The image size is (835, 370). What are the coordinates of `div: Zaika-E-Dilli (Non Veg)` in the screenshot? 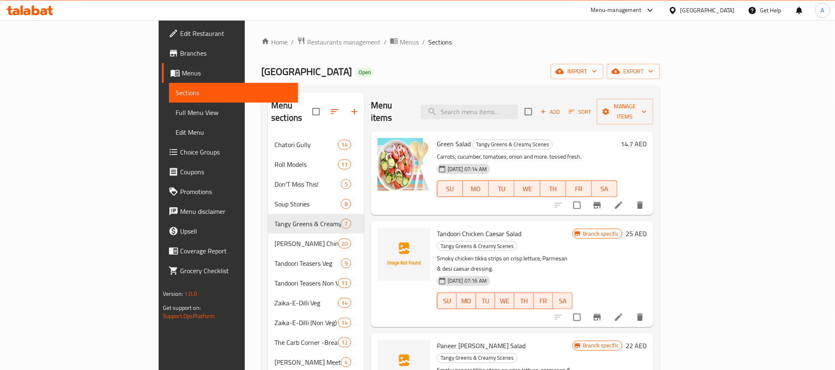 It's located at (306, 323).